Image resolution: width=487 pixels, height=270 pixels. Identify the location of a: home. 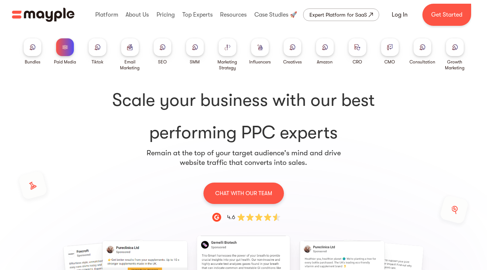
(43, 15).